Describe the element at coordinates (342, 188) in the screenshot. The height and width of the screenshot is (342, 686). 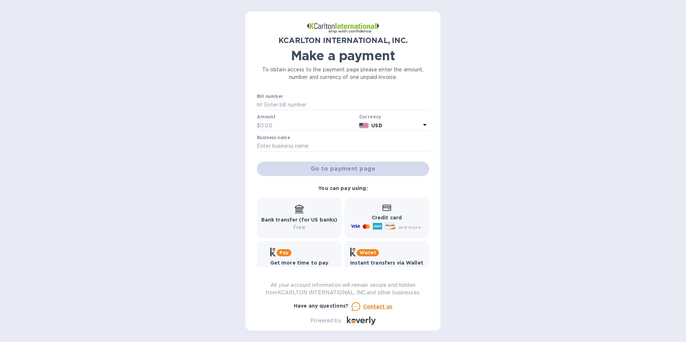
I see `b: You can pay using:` at that location.